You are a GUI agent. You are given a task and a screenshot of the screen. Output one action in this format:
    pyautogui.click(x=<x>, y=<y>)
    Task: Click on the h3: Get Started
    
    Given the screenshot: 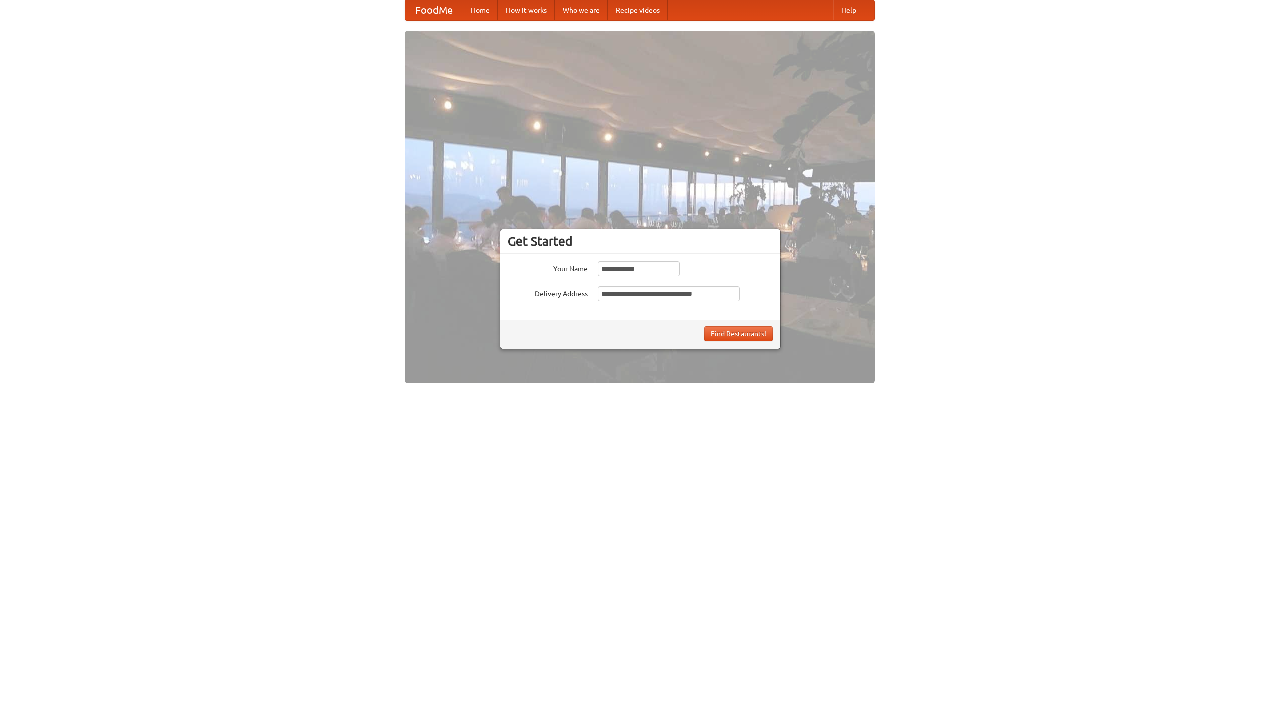 What is the action you would take?
    pyautogui.click(x=640, y=241)
    